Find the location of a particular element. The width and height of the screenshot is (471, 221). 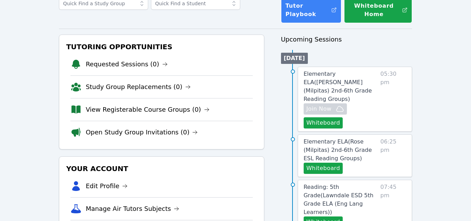

a: Elementary ELA(Rose (Milpitas) 2nd-6th Grade ESL Reading Groups) is located at coordinates (340, 150).